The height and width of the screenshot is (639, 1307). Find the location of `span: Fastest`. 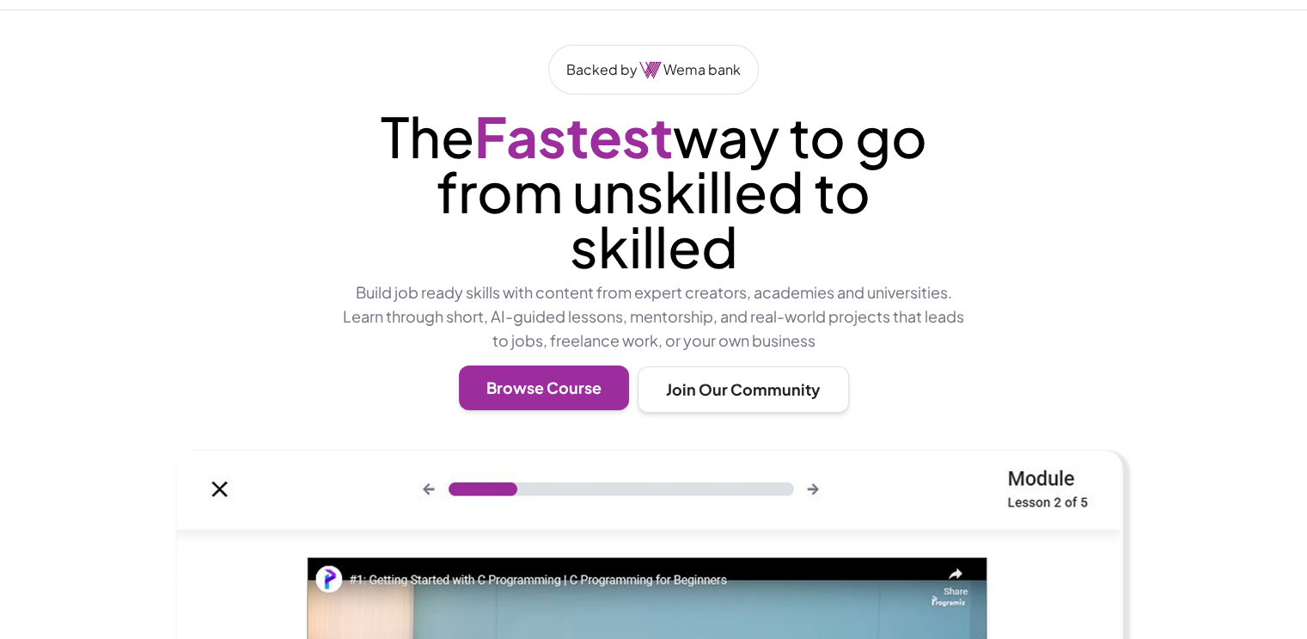

span: Fastest is located at coordinates (573, 136).